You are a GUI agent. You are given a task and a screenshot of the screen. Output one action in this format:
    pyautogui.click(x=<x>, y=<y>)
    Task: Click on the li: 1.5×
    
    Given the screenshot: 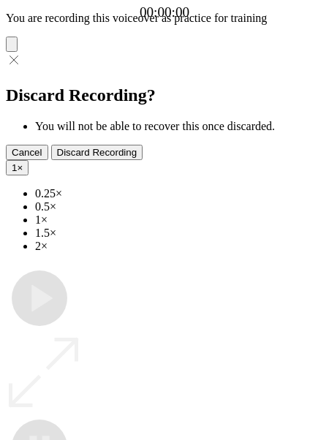 What is the action you would take?
    pyautogui.click(x=179, y=233)
    